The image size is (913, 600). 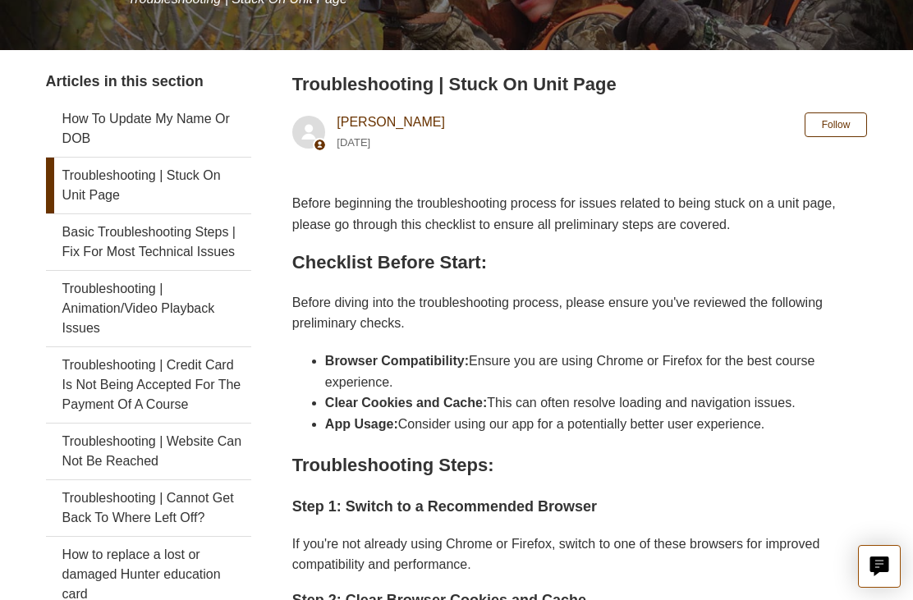 What do you see at coordinates (596, 371) in the screenshot?
I see `li: Ensure you are using Chrome or Firefox for the best course experience.` at bounding box center [596, 371].